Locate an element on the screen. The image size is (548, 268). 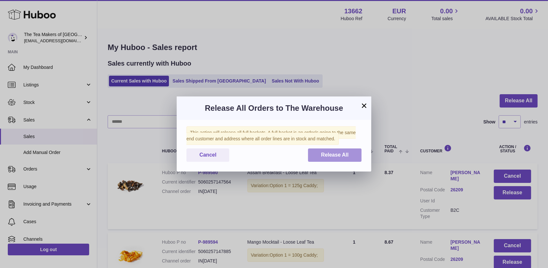
span: This action will release all full baskets. A full basket is an order/s going to the same end cust... is located at coordinates (271, 135).